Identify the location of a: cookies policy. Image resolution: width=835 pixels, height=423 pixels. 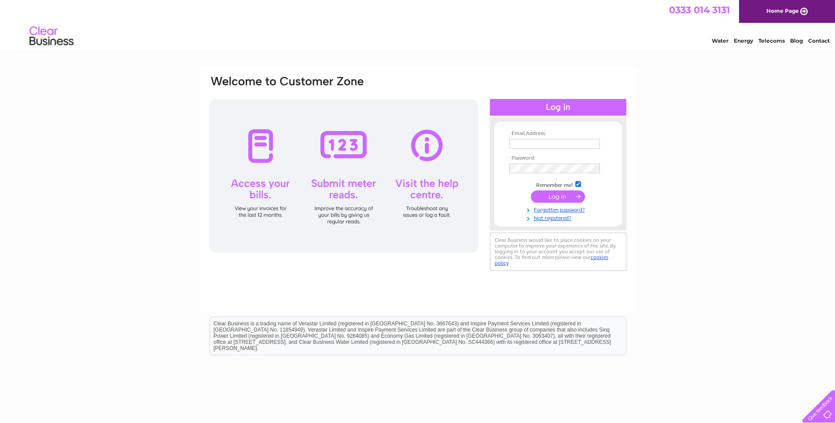
(551, 260).